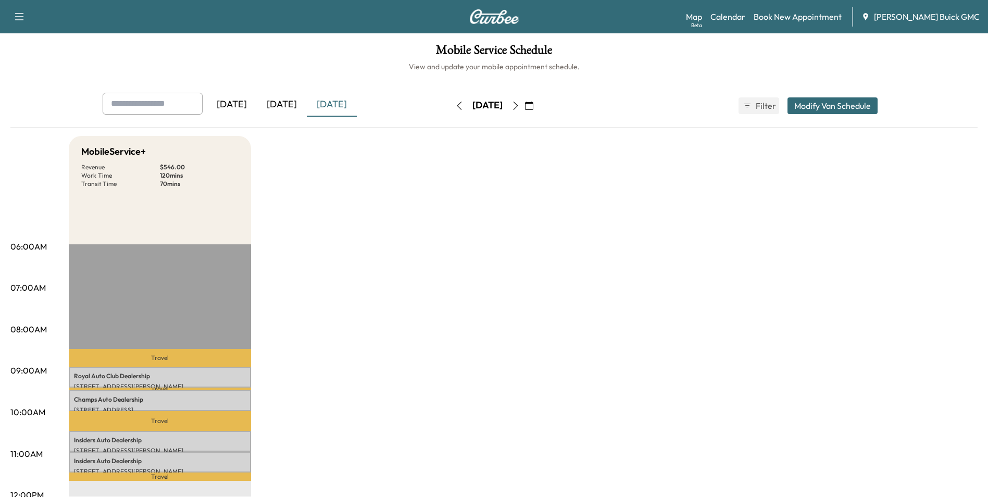  What do you see at coordinates (160, 400) in the screenshot?
I see `p: Champs Auto Dealership` at bounding box center [160, 400].